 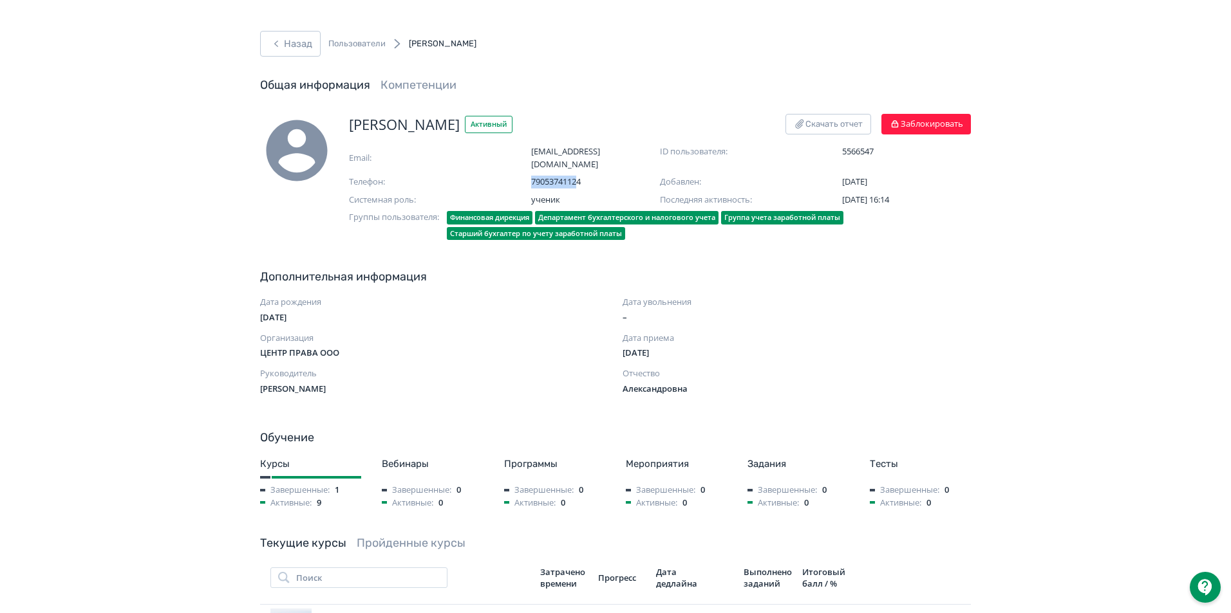 I want to click on div: Задания, so click(x=797, y=464).